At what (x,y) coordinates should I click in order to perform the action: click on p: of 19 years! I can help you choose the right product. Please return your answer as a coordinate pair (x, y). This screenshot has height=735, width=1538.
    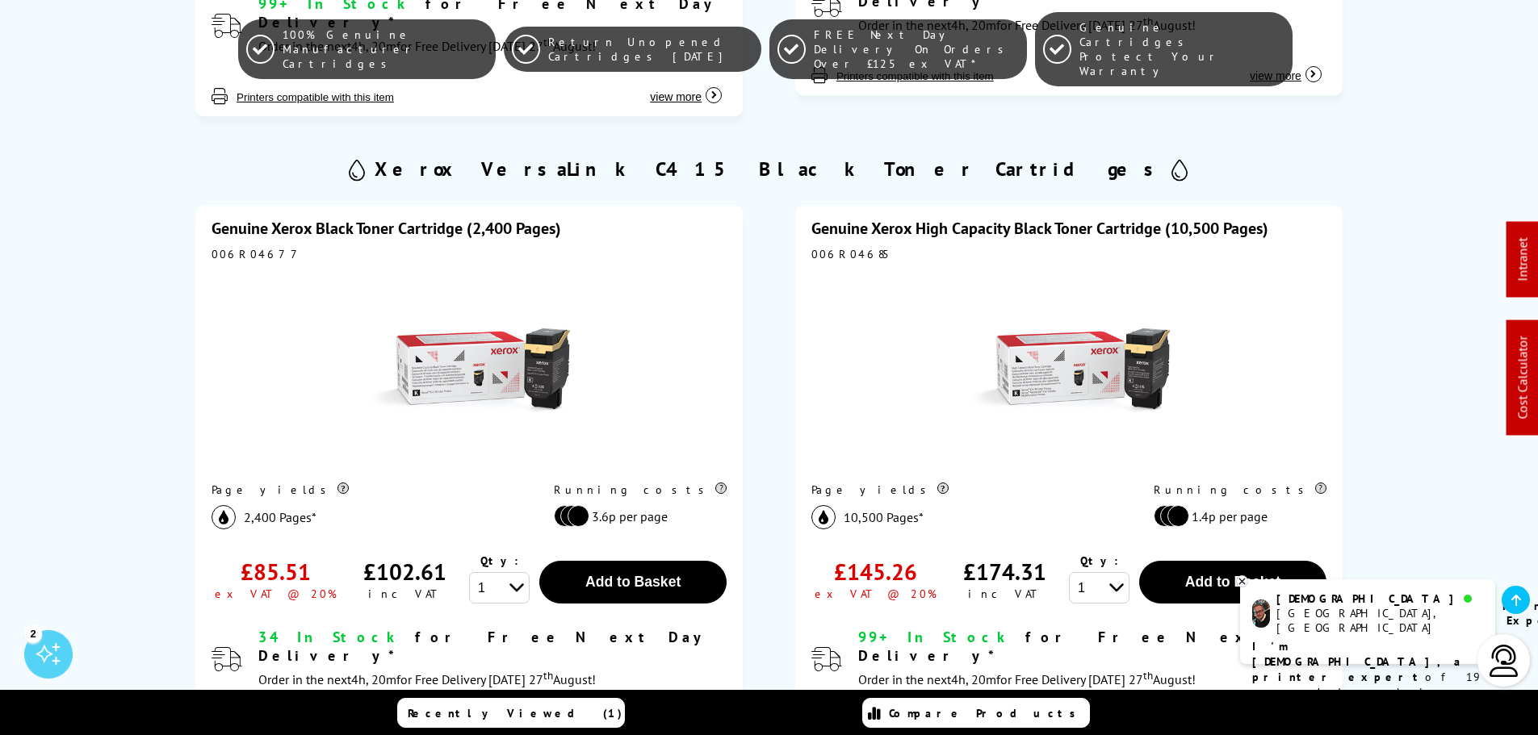
    Looking at the image, I should click on (1367, 685).